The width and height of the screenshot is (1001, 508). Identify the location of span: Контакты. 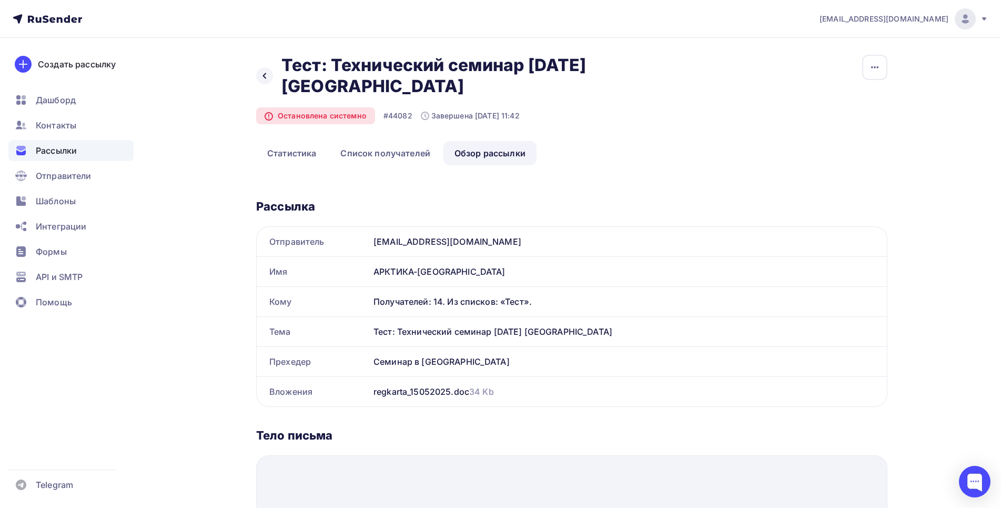
(56, 125).